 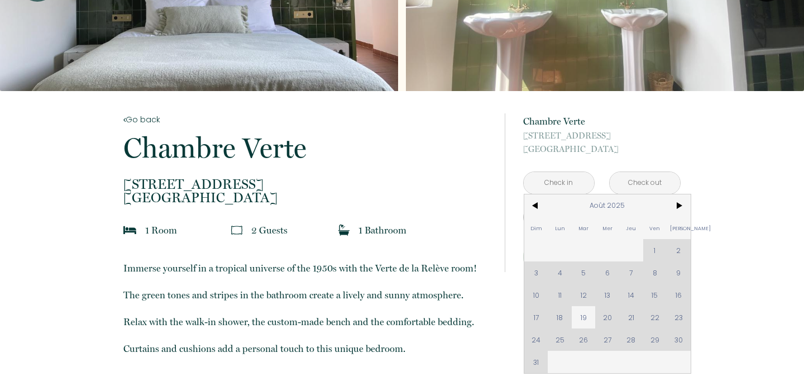 I want to click on span: Mar, so click(x=584, y=228).